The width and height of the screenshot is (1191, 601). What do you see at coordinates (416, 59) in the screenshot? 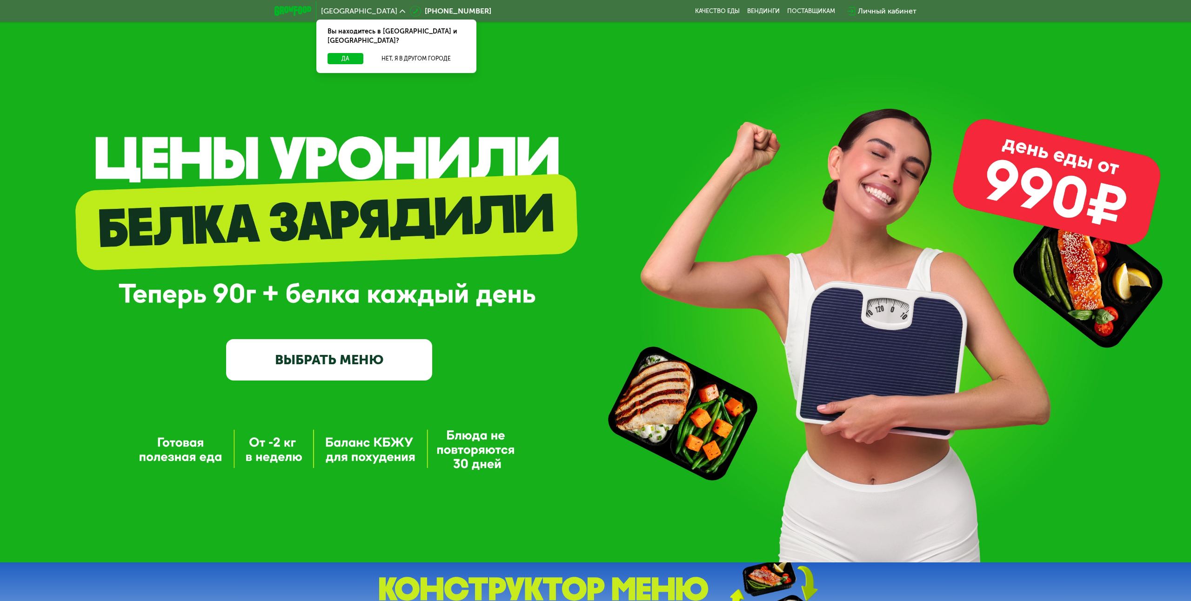
I see `button: Нет, я в другом городе` at bounding box center [416, 59].